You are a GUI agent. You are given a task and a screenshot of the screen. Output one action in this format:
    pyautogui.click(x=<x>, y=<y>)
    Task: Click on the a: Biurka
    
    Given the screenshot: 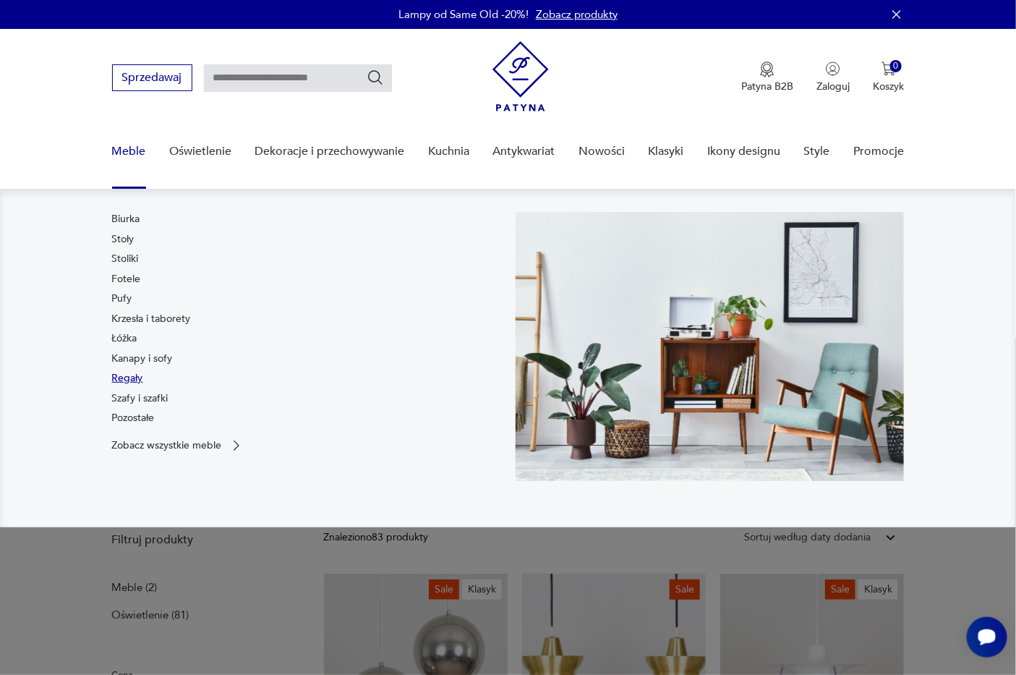 What is the action you would take?
    pyautogui.click(x=126, y=219)
    